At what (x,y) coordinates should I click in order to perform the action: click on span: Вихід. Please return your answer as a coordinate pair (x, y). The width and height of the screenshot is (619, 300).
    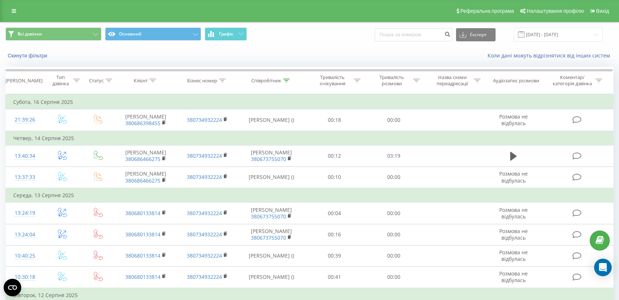
    Looking at the image, I should click on (602, 11).